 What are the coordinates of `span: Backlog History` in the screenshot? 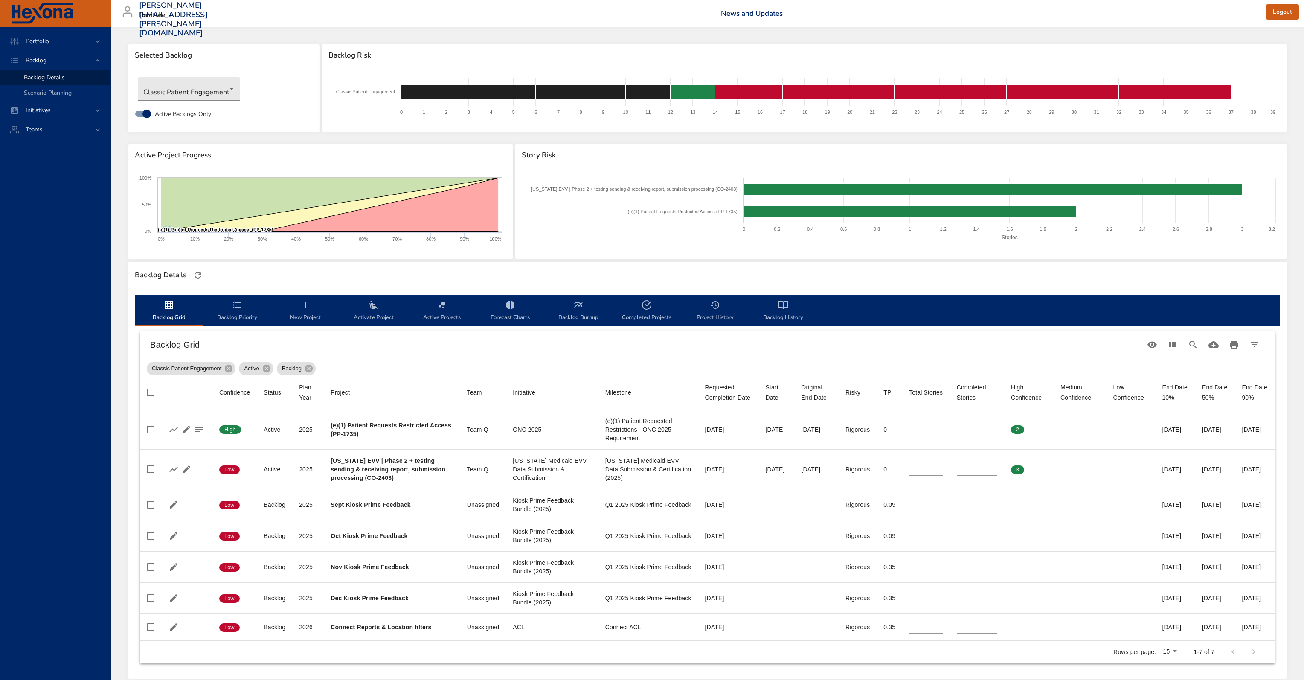 It's located at (783, 311).